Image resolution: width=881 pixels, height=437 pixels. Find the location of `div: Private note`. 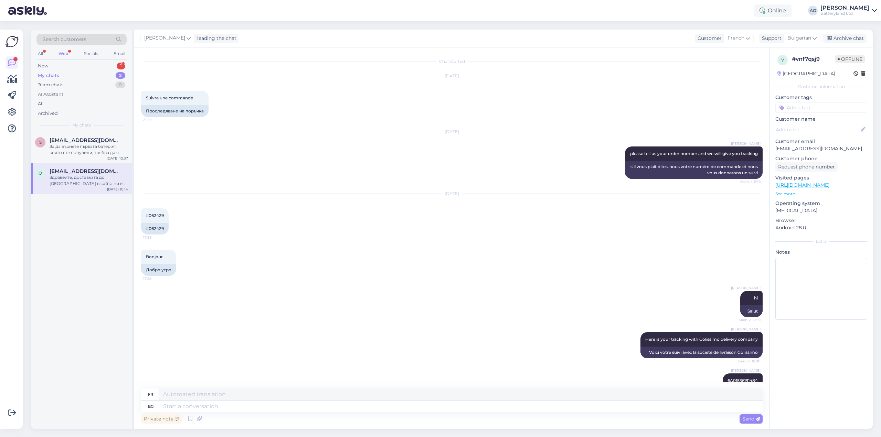

div: Private note is located at coordinates (161, 419).